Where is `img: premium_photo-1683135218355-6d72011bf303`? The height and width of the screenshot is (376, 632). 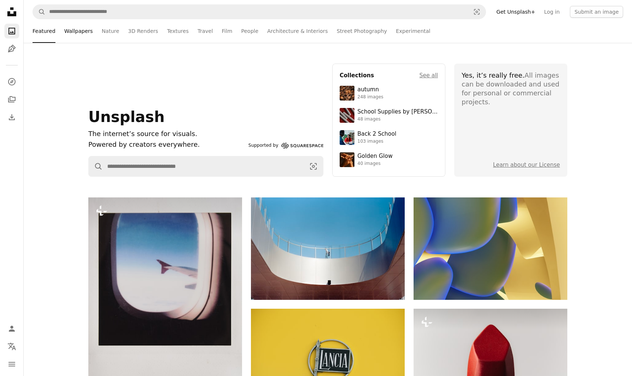
img: premium_photo-1683135218355-6d72011bf303 is located at coordinates (347, 138).